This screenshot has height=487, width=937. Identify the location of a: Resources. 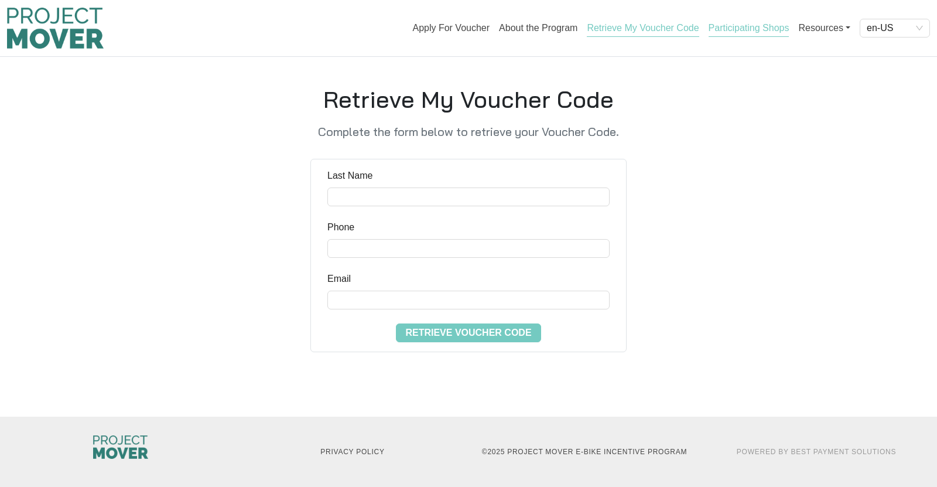
(824, 28).